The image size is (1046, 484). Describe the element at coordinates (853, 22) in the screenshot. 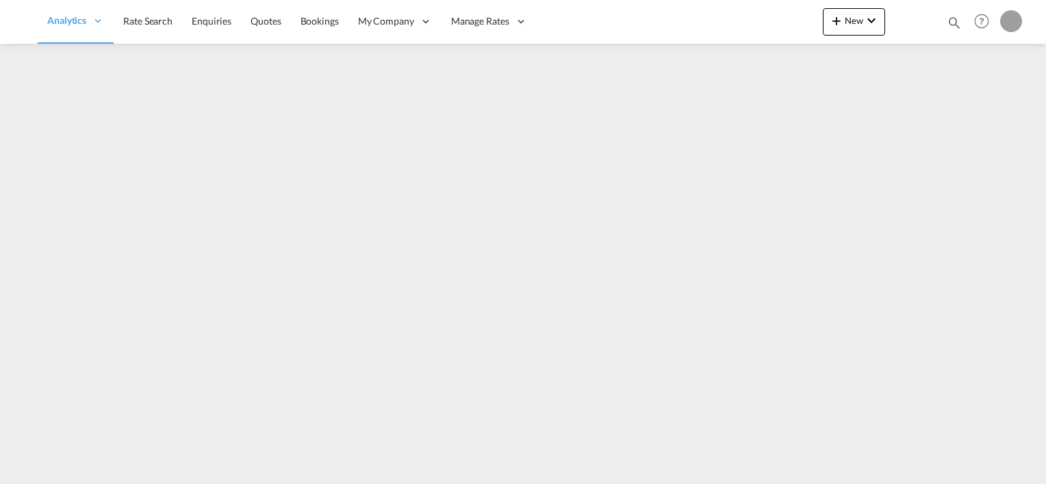

I see `button: icon-plus 400-fgNewicon-chevron-down` at that location.